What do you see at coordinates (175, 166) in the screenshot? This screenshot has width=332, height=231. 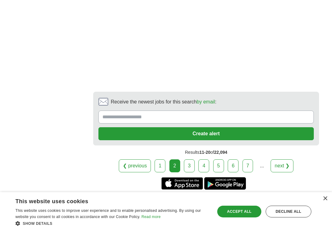 I see `div: 2` at bounding box center [175, 166].